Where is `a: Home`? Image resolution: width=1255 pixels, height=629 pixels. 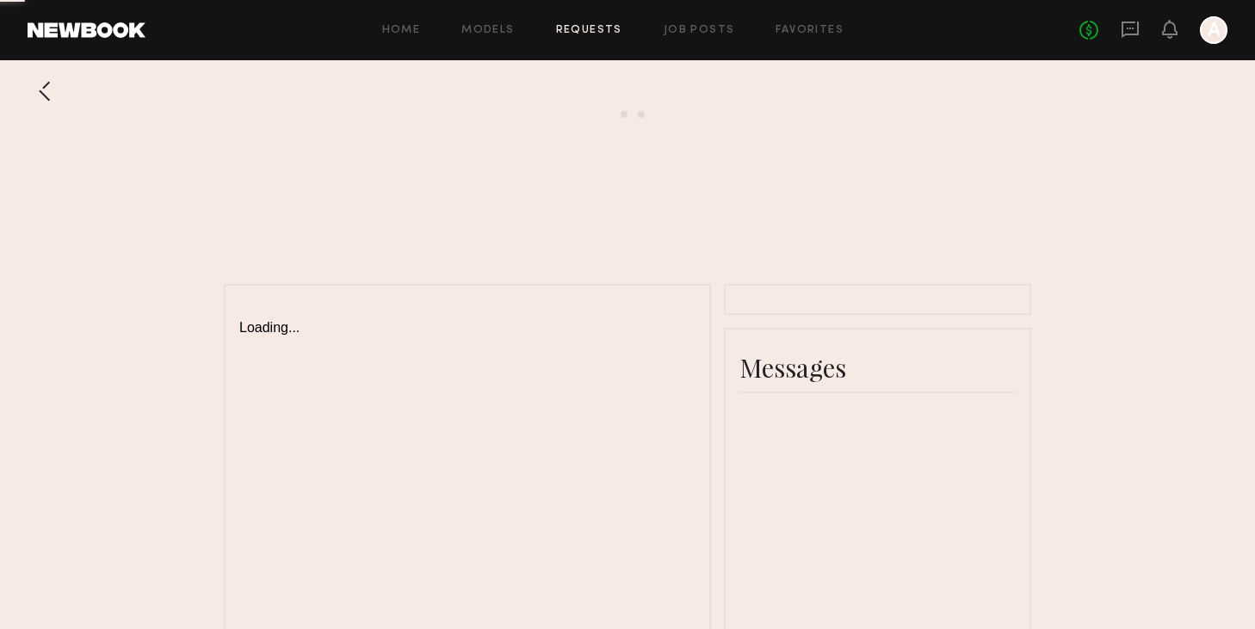
a: Home is located at coordinates (401, 30).